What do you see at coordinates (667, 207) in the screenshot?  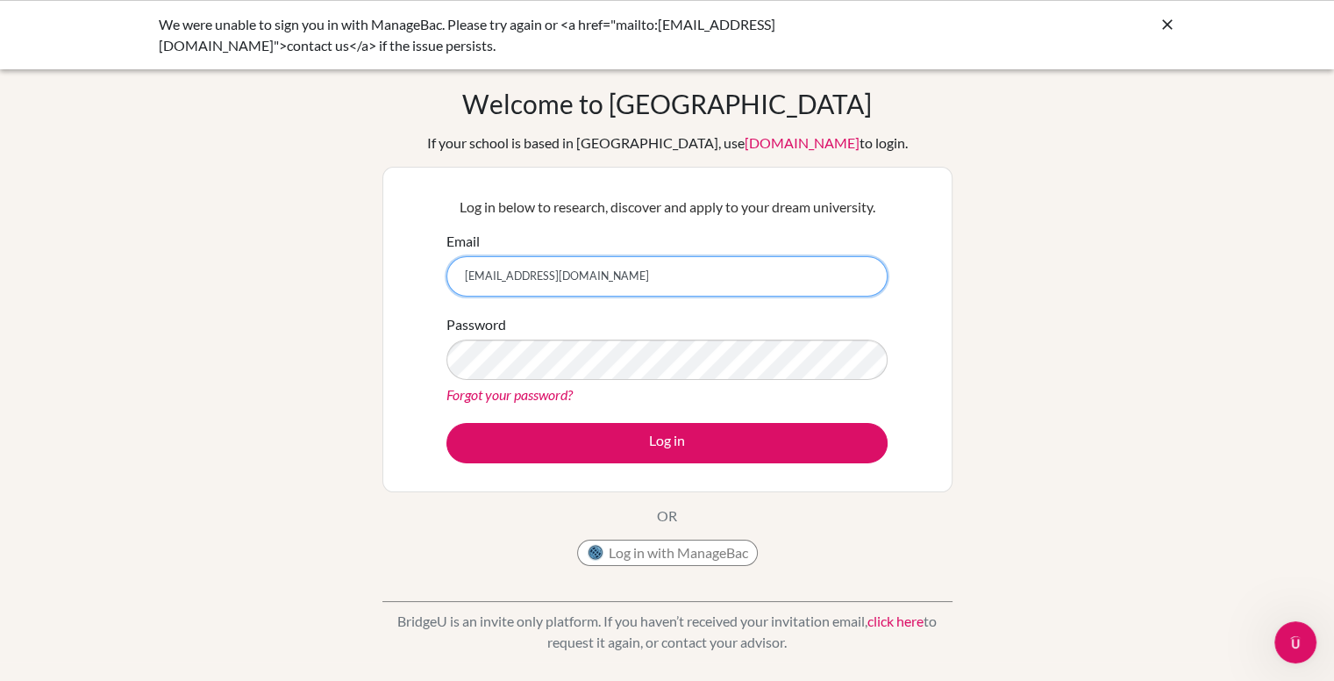 I see `p: Log in below to research, discover and apply to your dream university.` at bounding box center [667, 207].